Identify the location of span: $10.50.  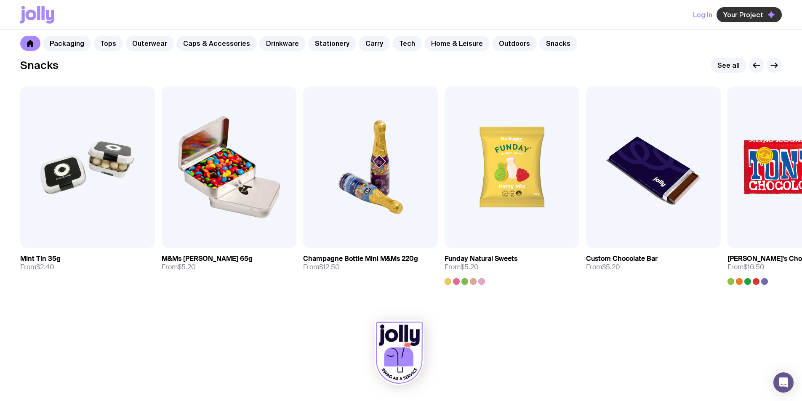
(754, 267).